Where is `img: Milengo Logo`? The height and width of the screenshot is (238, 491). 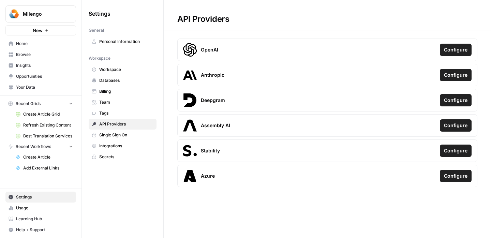 img: Milengo Logo is located at coordinates (14, 14).